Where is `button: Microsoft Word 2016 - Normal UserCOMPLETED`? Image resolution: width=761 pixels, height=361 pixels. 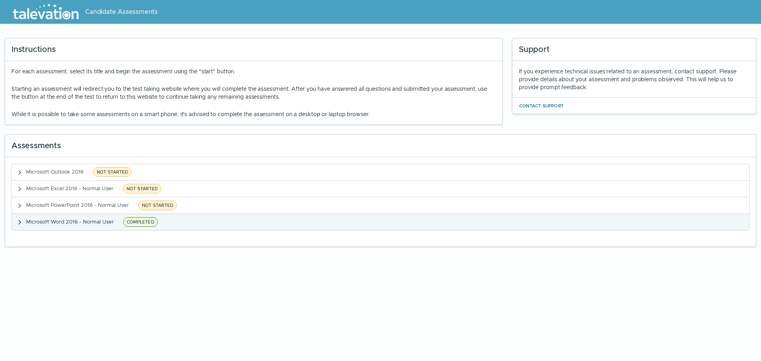
button: Microsoft Word 2016 - Normal UserCOMPLETED is located at coordinates (380, 222).